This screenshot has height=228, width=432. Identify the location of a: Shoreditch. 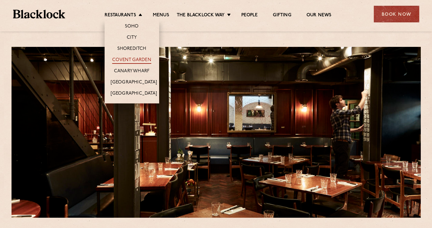
(132, 49).